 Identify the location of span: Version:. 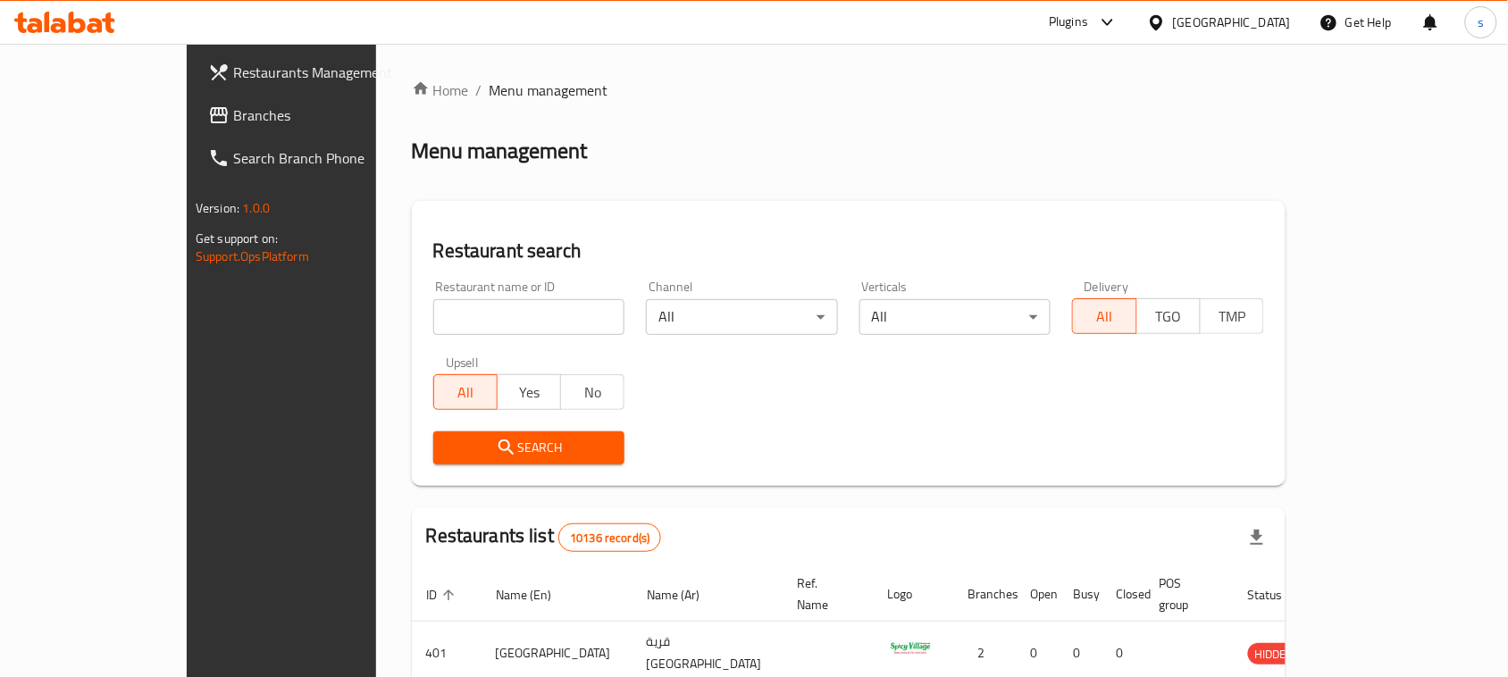
(217, 208).